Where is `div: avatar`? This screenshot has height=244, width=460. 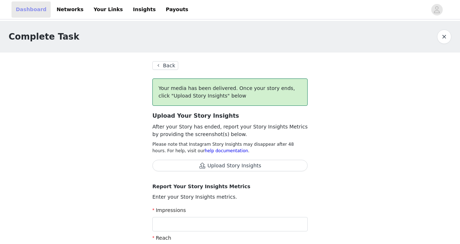
div: avatar is located at coordinates (437, 10).